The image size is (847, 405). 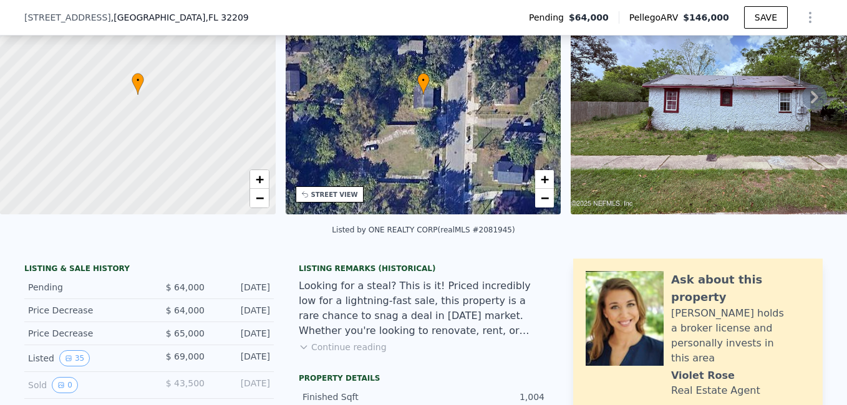 What do you see at coordinates (740, 289) in the screenshot?
I see `div: Ask about this property` at bounding box center [740, 289].